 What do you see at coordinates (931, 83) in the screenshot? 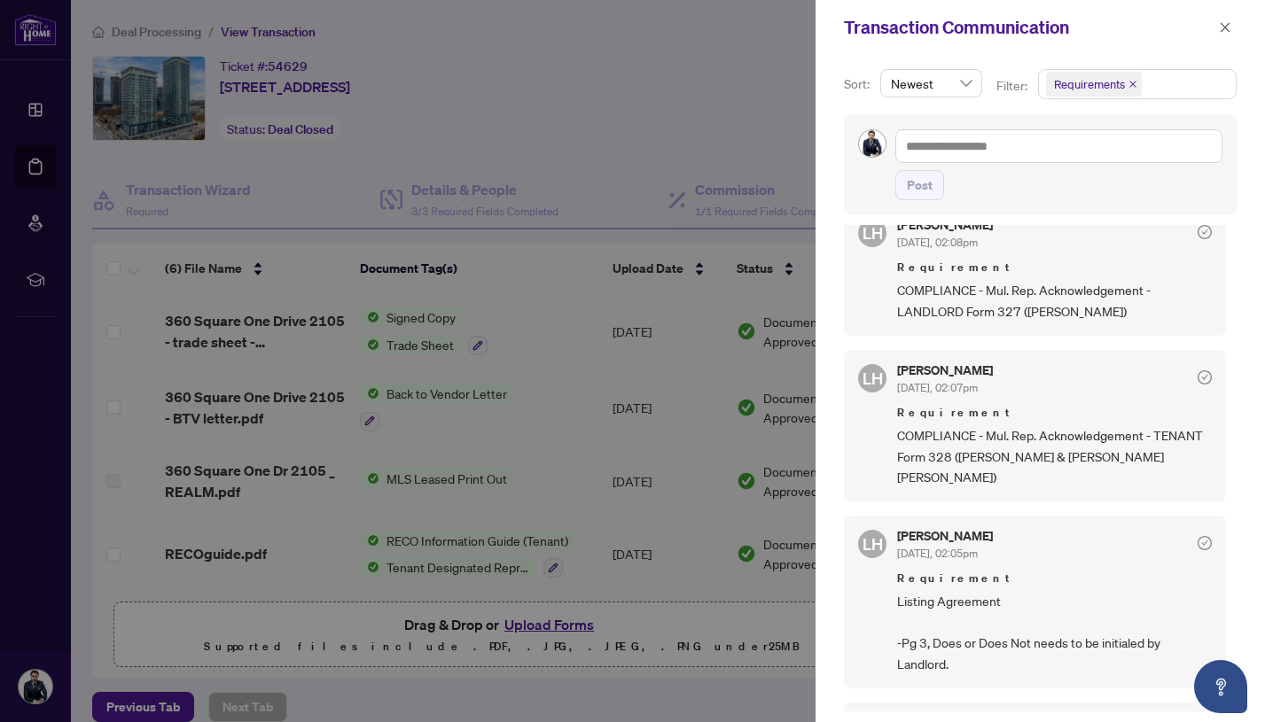
I see `span: Newest` at bounding box center [931, 83].